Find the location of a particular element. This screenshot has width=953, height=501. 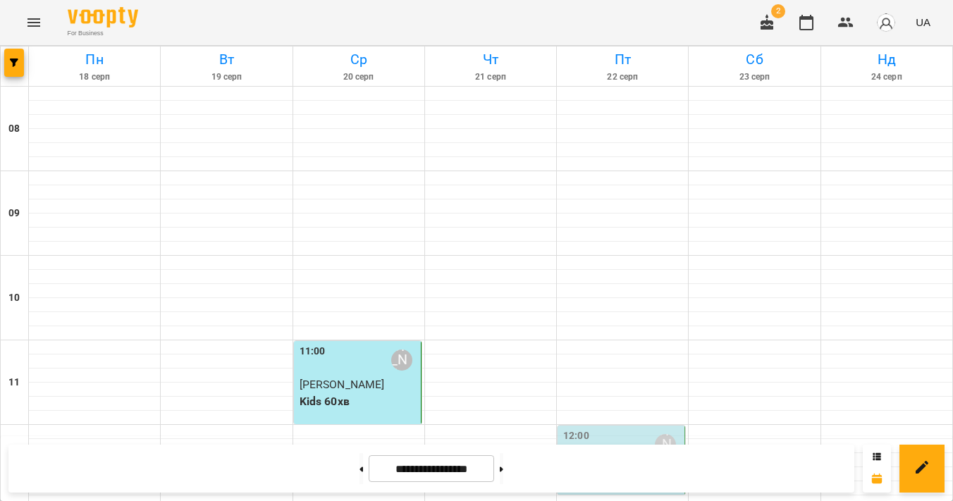

h6: Пн is located at coordinates (94, 59).